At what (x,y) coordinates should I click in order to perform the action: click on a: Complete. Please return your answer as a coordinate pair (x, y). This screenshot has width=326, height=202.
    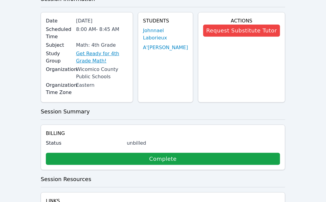
    Looking at the image, I should click on (163, 159).